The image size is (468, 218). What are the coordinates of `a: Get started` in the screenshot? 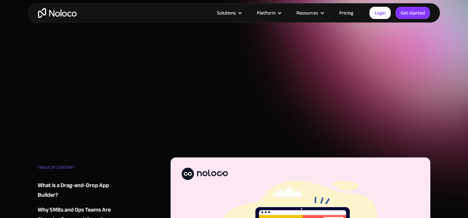 It's located at (412, 13).